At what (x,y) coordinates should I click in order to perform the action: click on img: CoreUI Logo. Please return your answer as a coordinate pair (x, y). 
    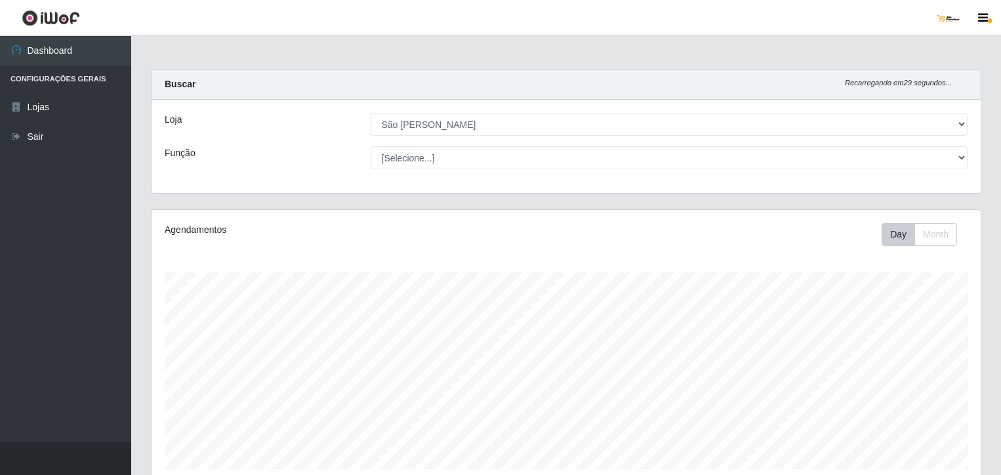
    Looking at the image, I should click on (51, 18).